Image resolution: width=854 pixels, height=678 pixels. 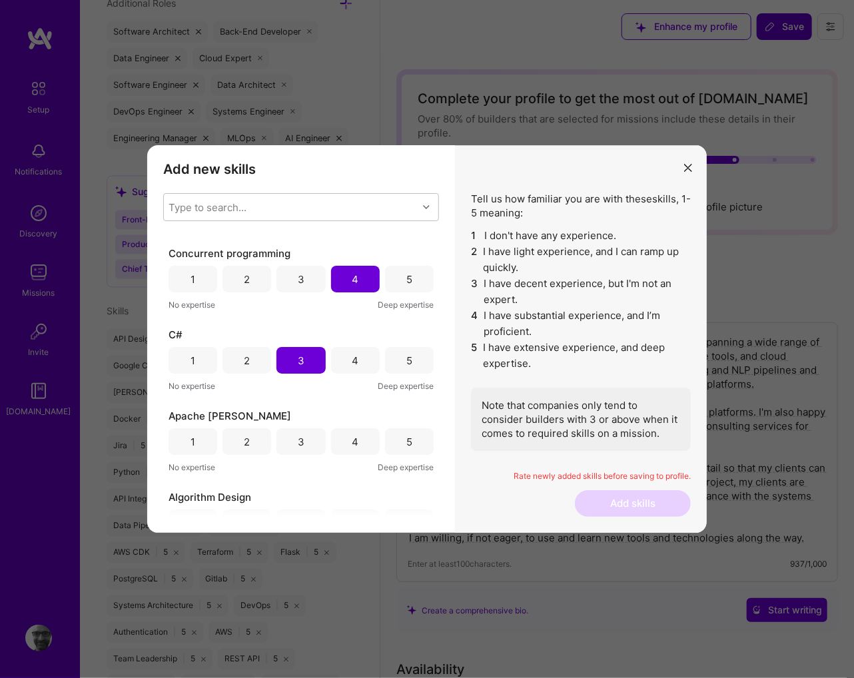 I want to click on i: icon Chevron, so click(x=426, y=207).